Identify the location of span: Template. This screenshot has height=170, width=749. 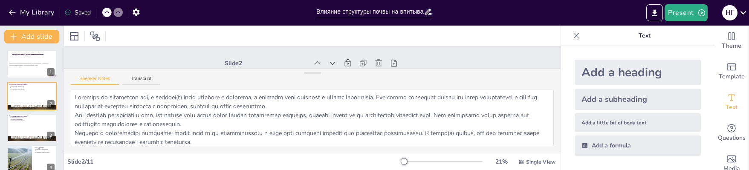
(731, 77).